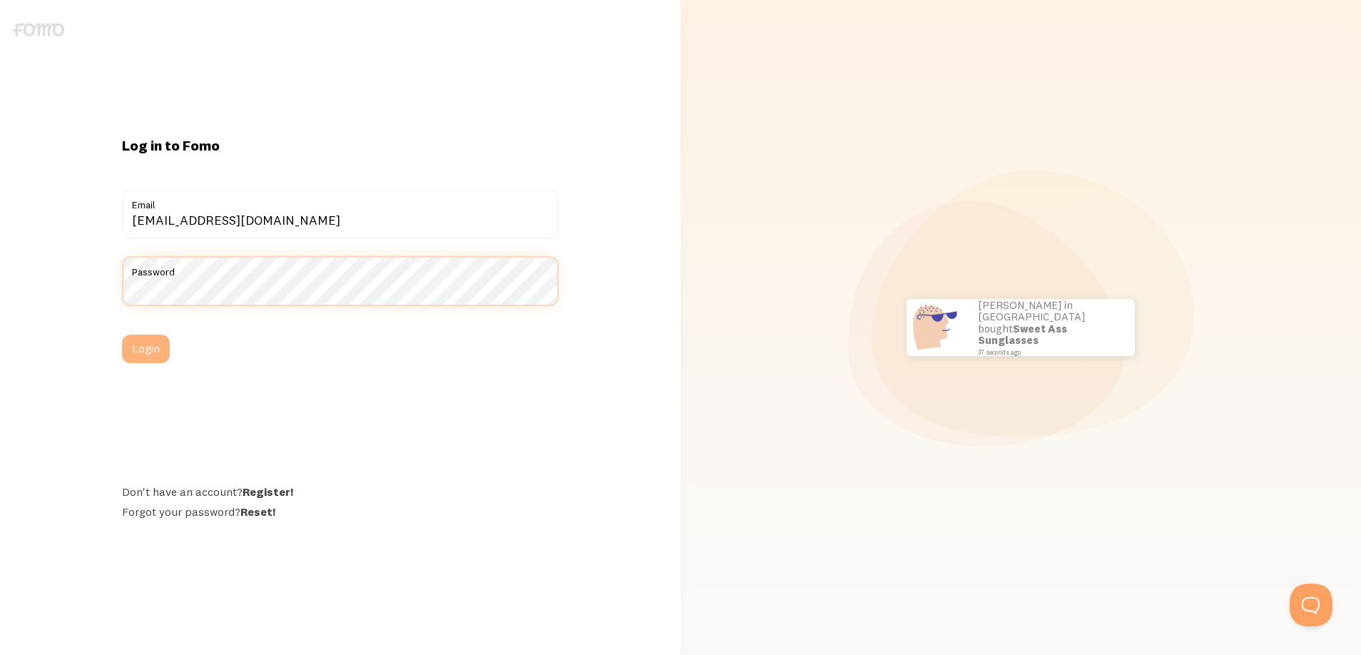  I want to click on a: Reset!, so click(258, 511).